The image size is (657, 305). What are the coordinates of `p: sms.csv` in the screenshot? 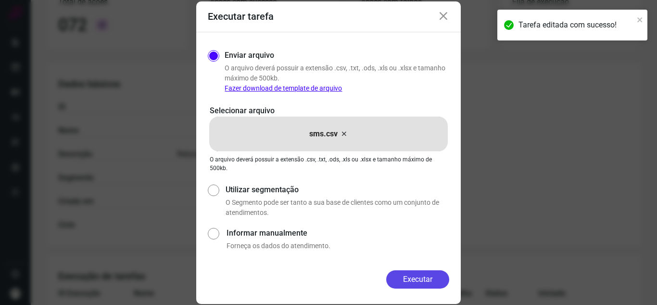 It's located at (323, 134).